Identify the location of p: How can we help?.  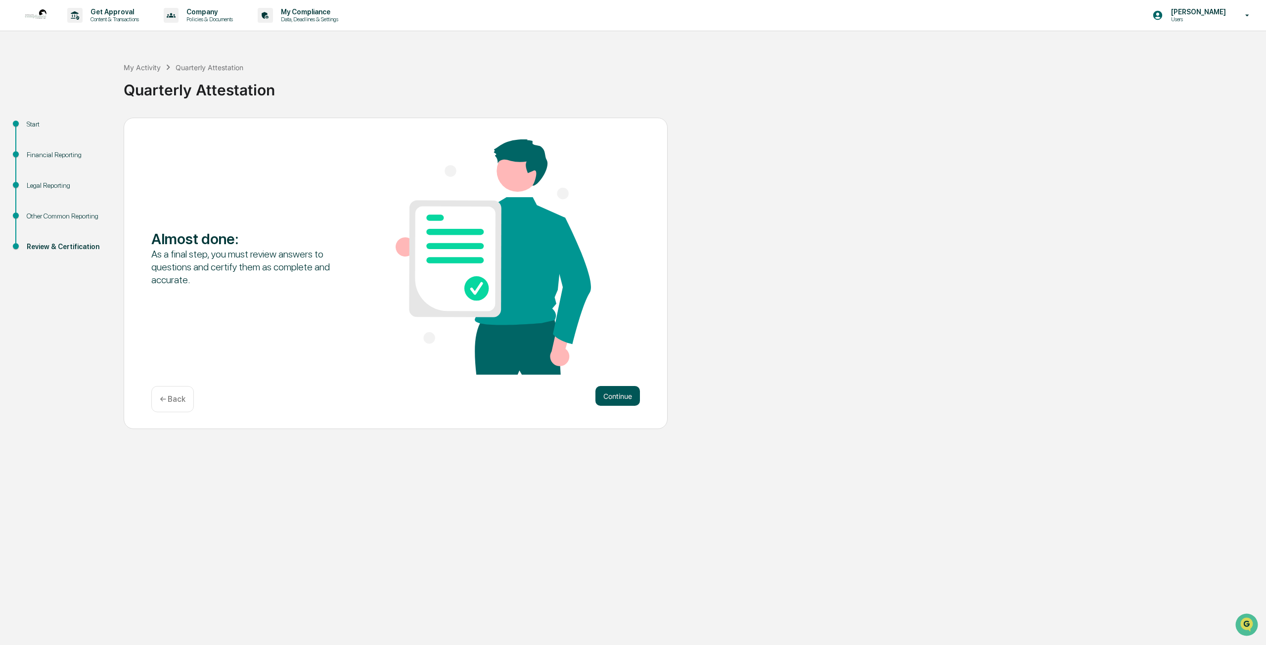
(95, 29).